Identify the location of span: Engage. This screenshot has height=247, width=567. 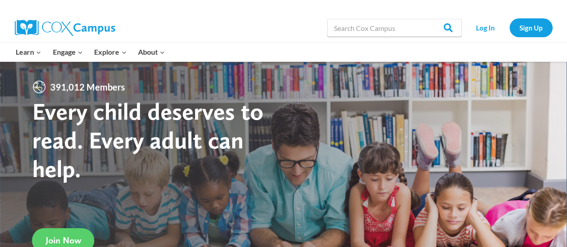
(68, 52).